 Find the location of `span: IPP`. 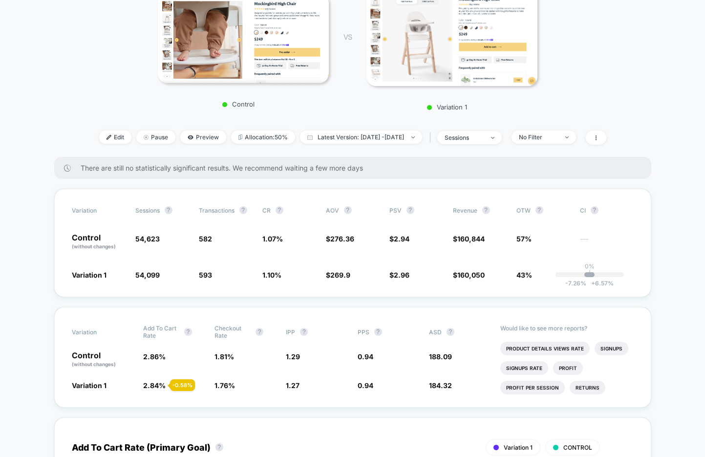

span: IPP is located at coordinates (290, 332).